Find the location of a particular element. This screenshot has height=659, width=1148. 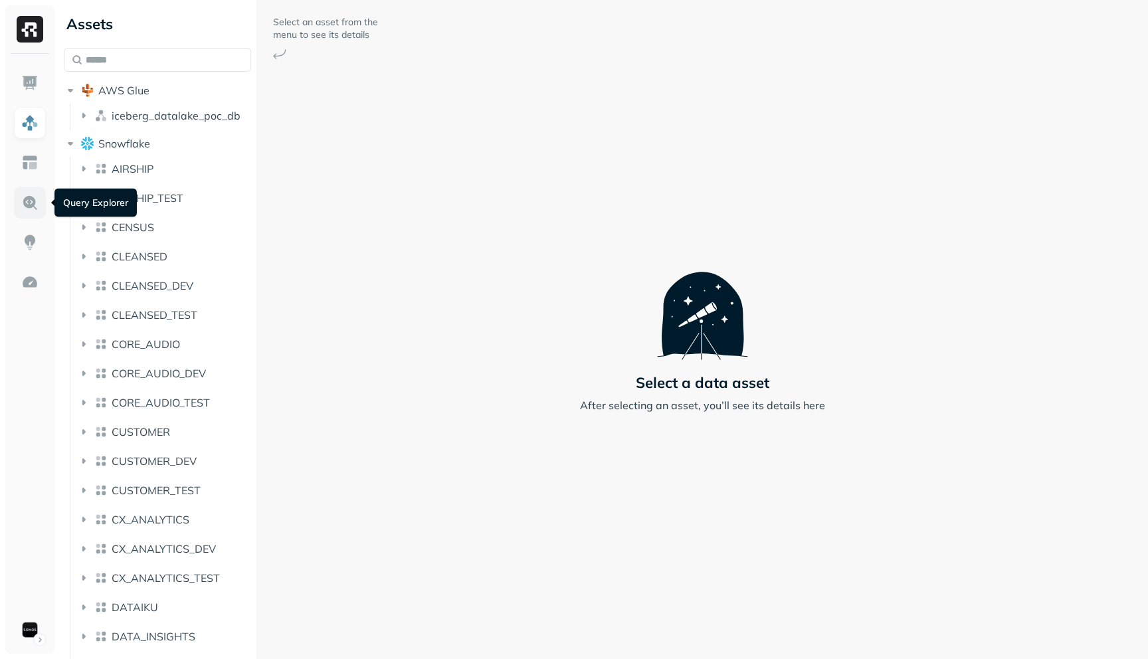

button: CLEANSED_DEV is located at coordinates (164, 286).